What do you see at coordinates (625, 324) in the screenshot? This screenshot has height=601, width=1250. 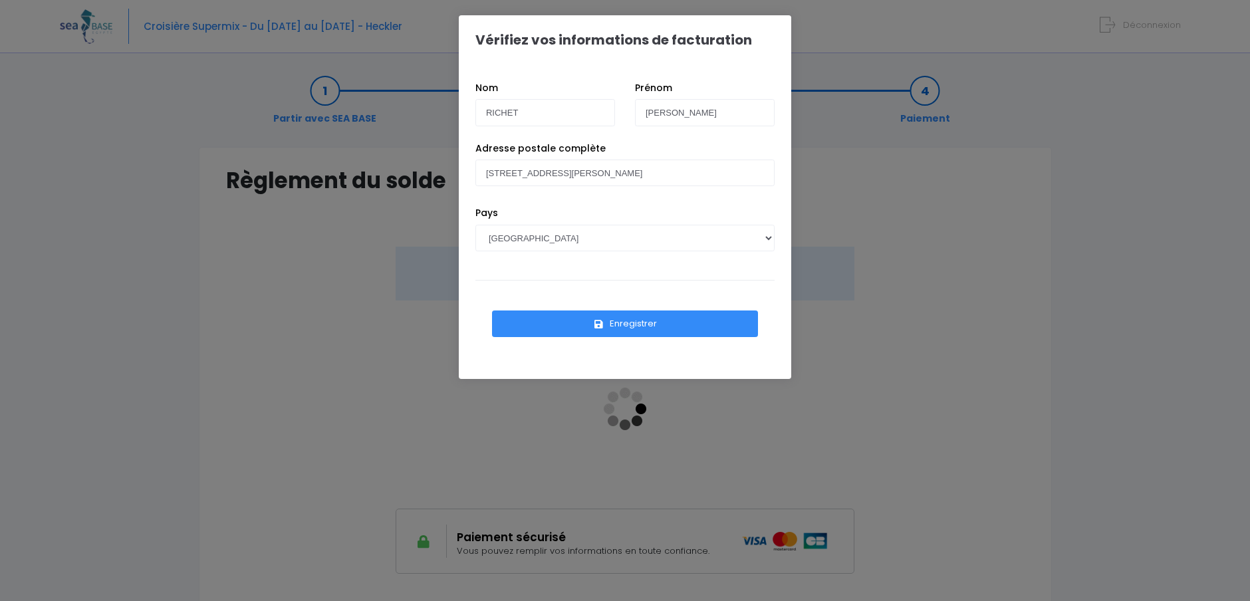 I see `button: Enregistrer` at bounding box center [625, 324].